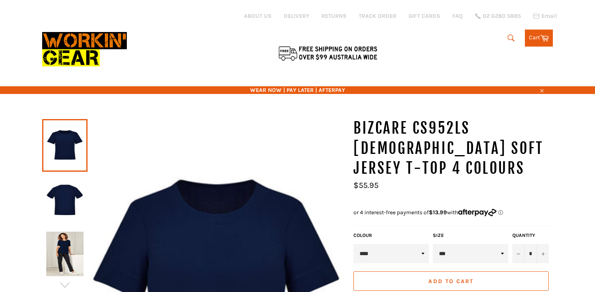  I want to click on a: Email, so click(545, 16).